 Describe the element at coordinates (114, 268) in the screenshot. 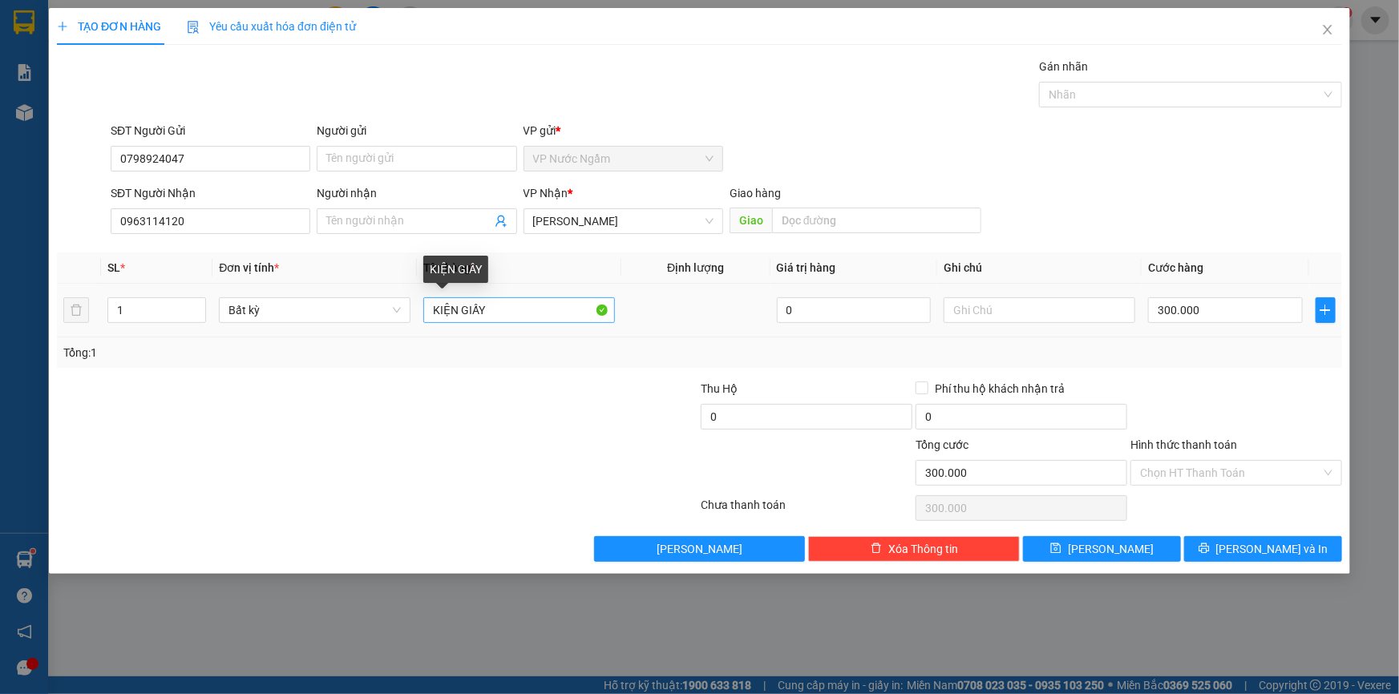

I see `span: SL` at that location.